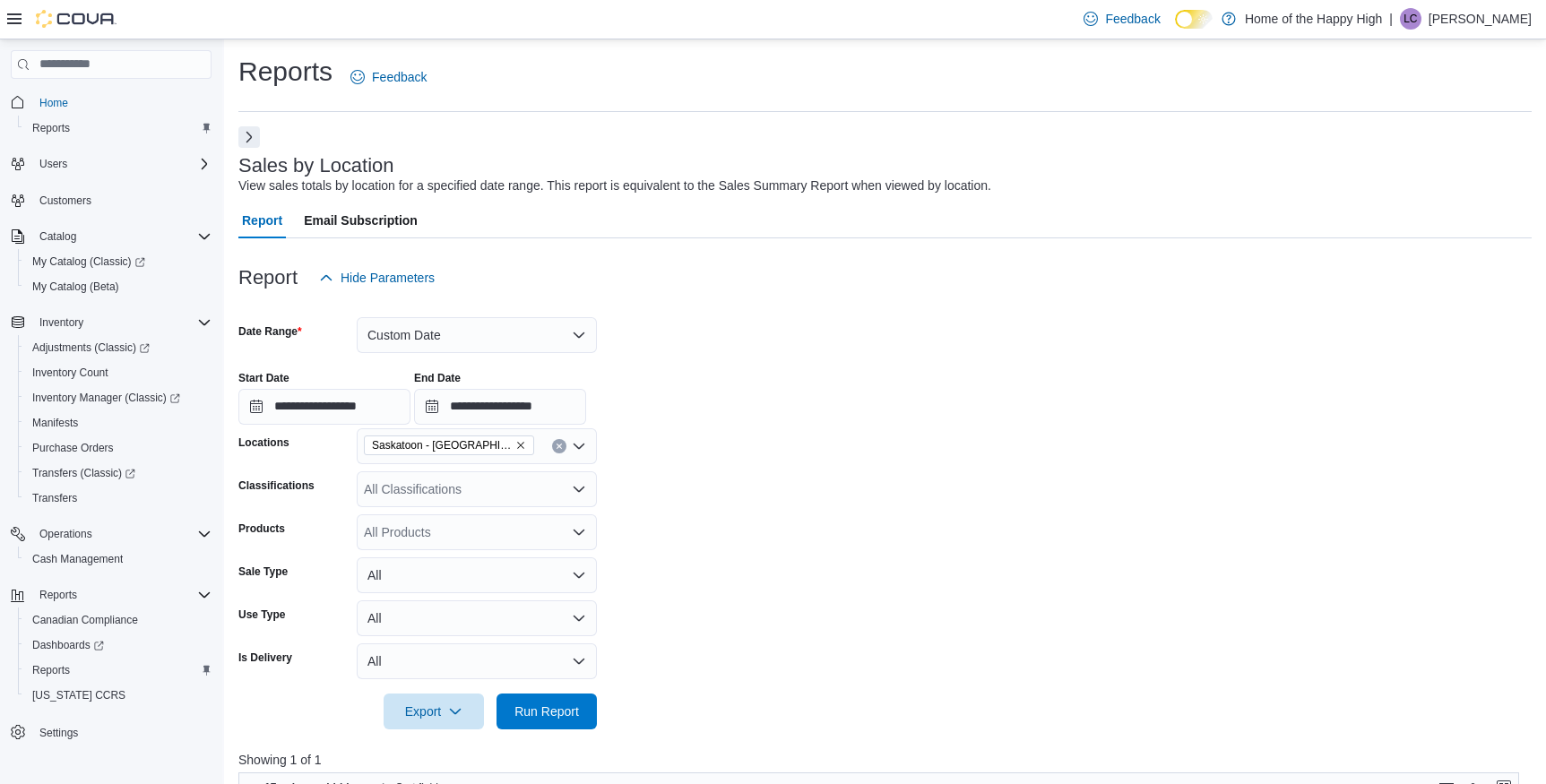 The image size is (1546, 784). What do you see at coordinates (118, 695) in the screenshot?
I see `span: Washington CCRS` at bounding box center [118, 695].